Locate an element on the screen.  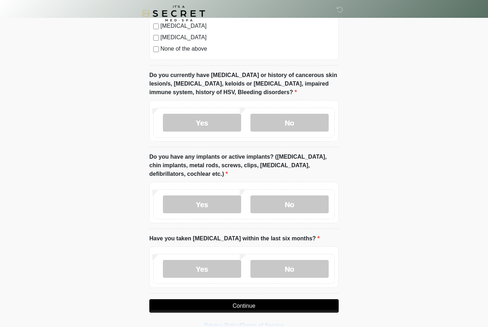
button: Continue is located at coordinates (244, 306).